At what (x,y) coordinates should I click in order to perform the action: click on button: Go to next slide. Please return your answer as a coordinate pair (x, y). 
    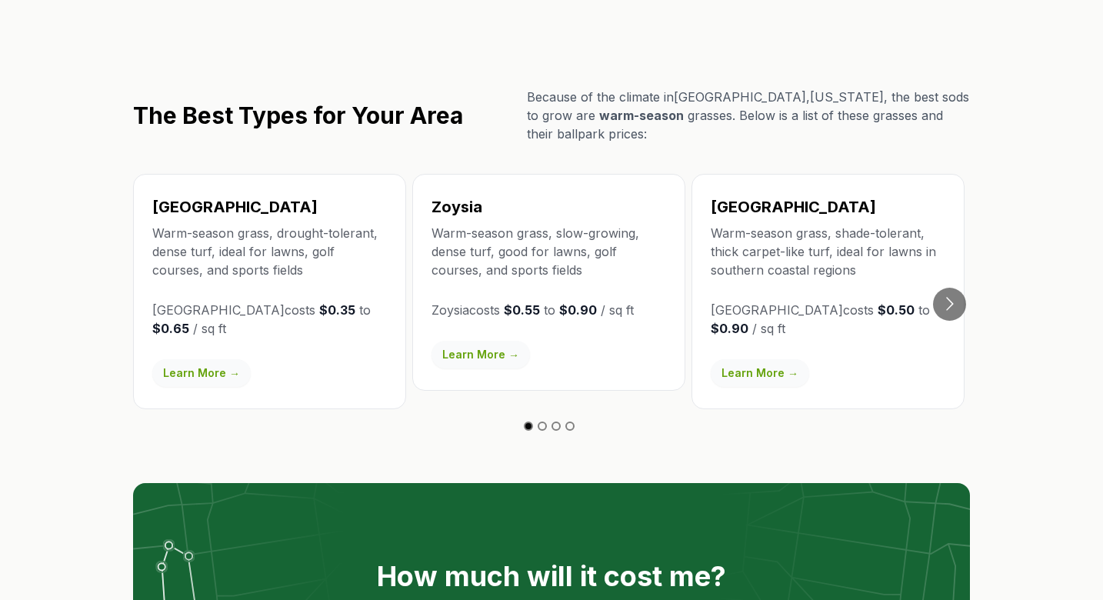
    Looking at the image, I should click on (949, 304).